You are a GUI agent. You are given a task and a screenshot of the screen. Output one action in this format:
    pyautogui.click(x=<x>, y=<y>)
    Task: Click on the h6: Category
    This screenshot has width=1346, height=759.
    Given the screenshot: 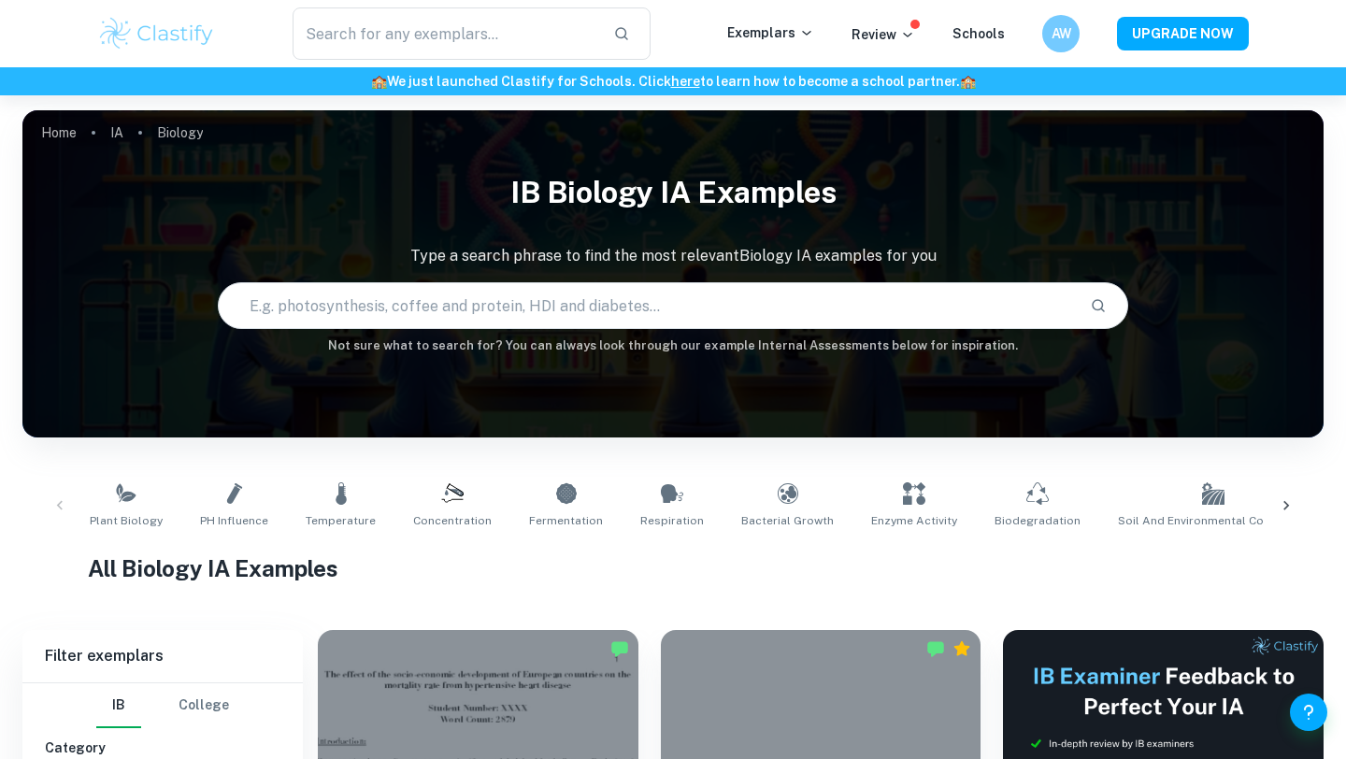 What is the action you would take?
    pyautogui.click(x=163, y=748)
    